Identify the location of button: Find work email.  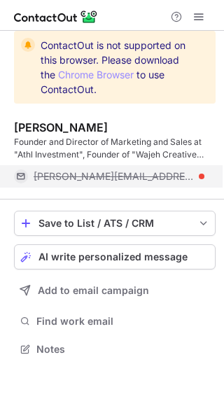
(115, 322).